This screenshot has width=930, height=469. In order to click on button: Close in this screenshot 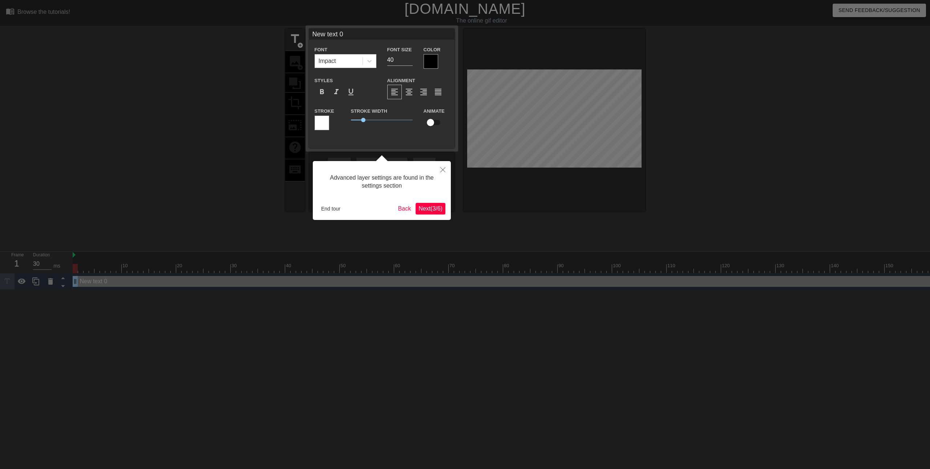, I will do `click(443, 169)`.